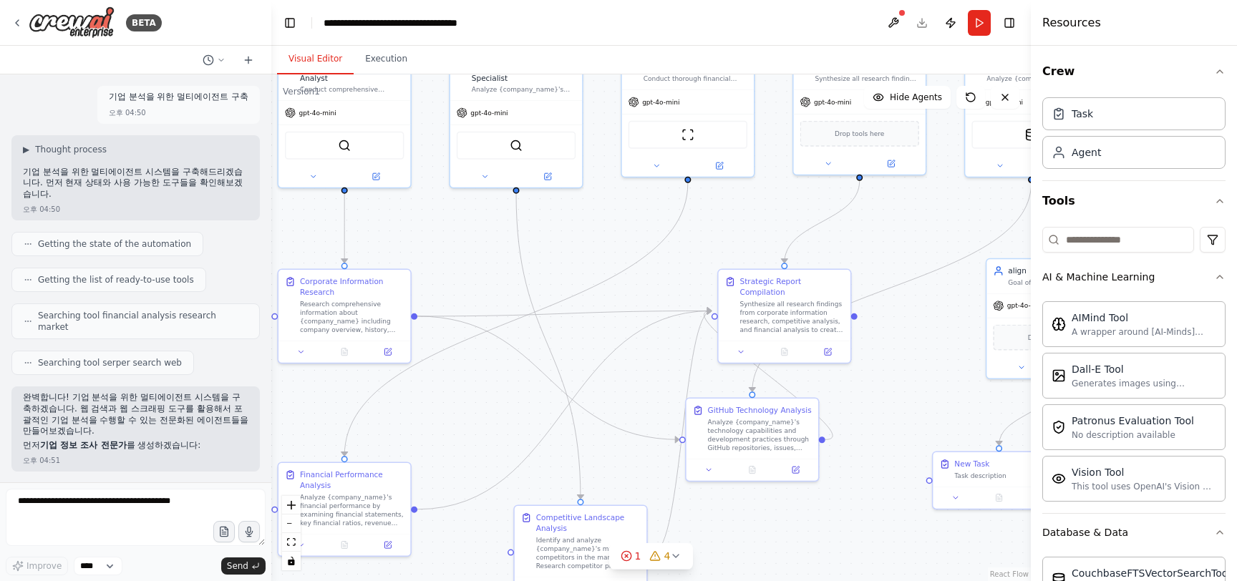 Image resolution: width=1237 pixels, height=581 pixels. Describe the element at coordinates (792, 317) in the screenshot. I see `div: Synthesize all research findings from corporate information research, competitive analysis, and f...` at that location.